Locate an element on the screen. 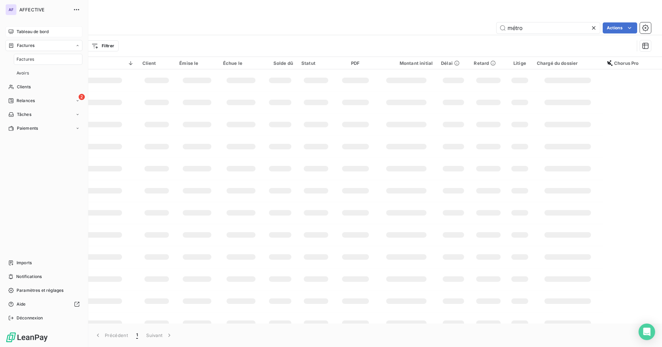 The image size is (662, 347). img: Logo LeanPay is located at coordinates (27, 337).